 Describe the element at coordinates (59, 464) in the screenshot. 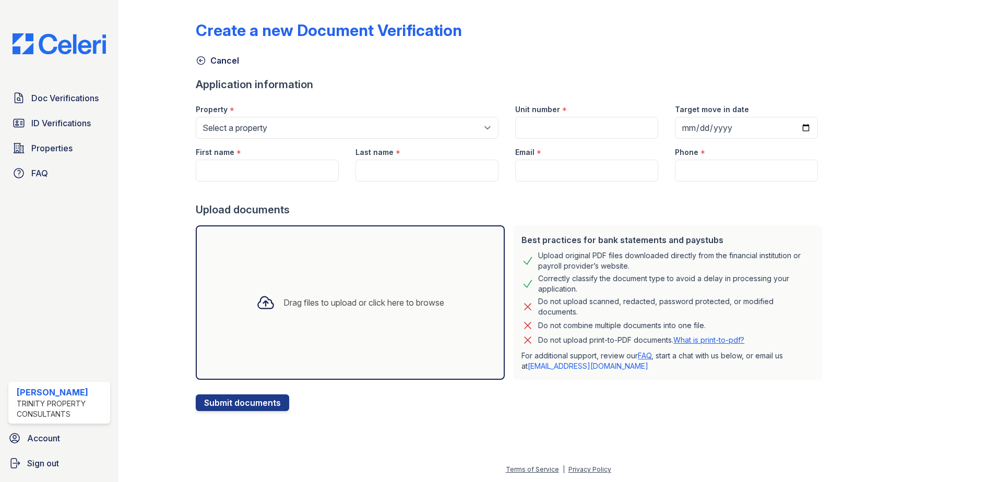

I see `a: Sign out` at that location.